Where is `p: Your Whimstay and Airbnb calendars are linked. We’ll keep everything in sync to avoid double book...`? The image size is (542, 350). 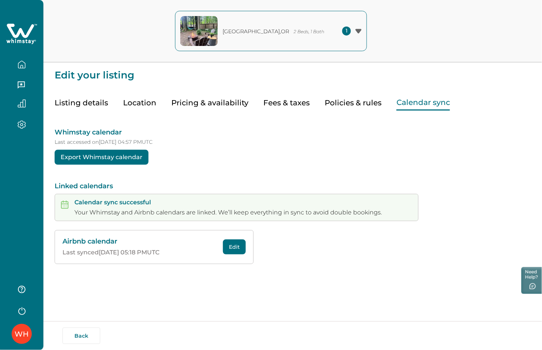 p: Your Whimstay and Airbnb calendars are linked. We’ll keep everything in sync to avoid double book... is located at coordinates (228, 213).